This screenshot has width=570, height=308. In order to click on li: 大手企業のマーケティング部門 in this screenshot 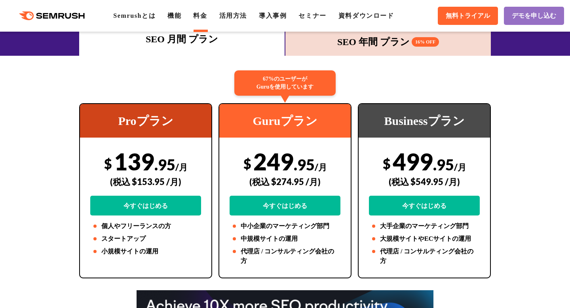, I will do `click(424, 226)`.